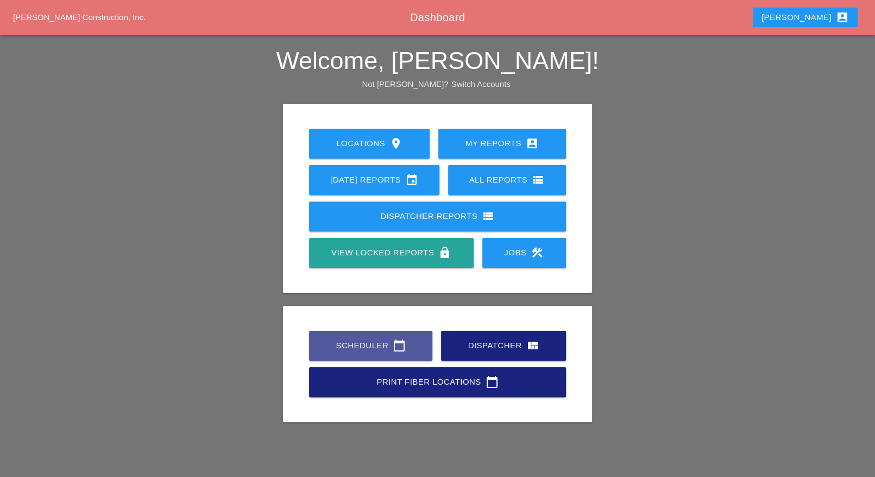 The image size is (875, 477). Describe the element at coordinates (437, 17) in the screenshot. I see `span: Dashboard` at that location.